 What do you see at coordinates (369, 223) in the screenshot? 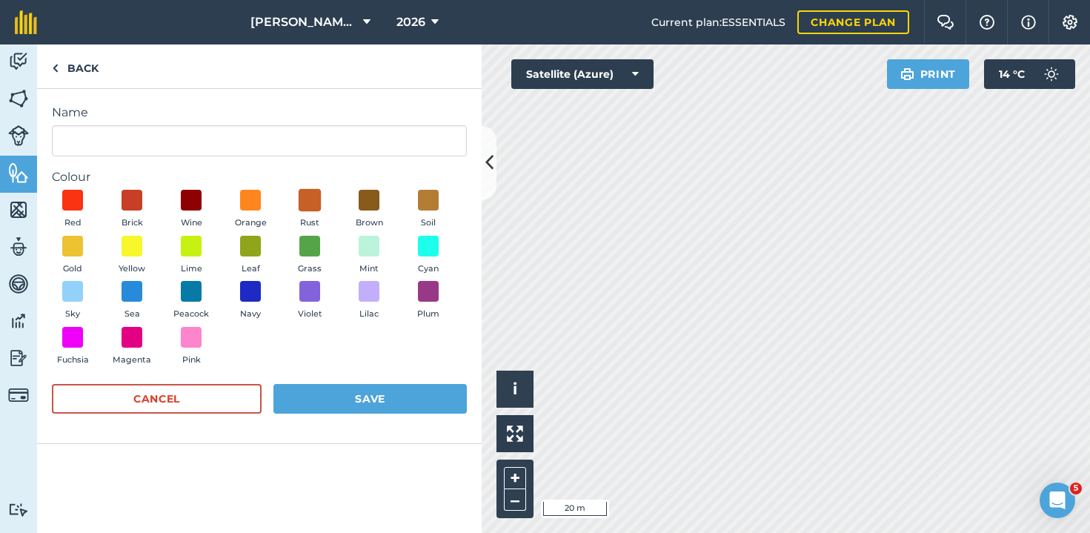
I see `span: Brown` at bounding box center [369, 223].